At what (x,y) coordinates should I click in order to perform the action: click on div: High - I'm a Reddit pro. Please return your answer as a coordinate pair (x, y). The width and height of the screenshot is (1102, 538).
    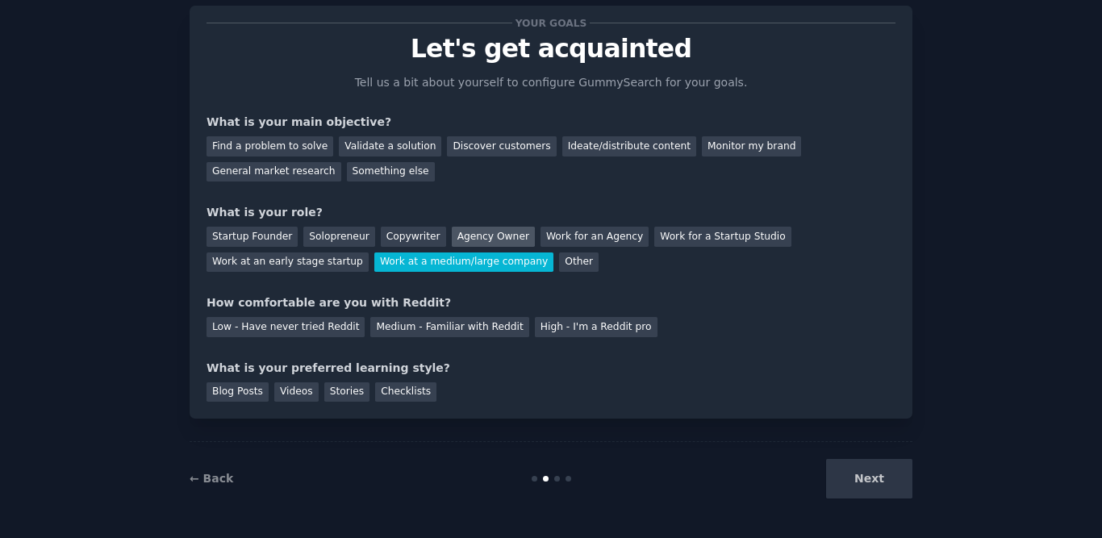
    Looking at the image, I should click on (596, 327).